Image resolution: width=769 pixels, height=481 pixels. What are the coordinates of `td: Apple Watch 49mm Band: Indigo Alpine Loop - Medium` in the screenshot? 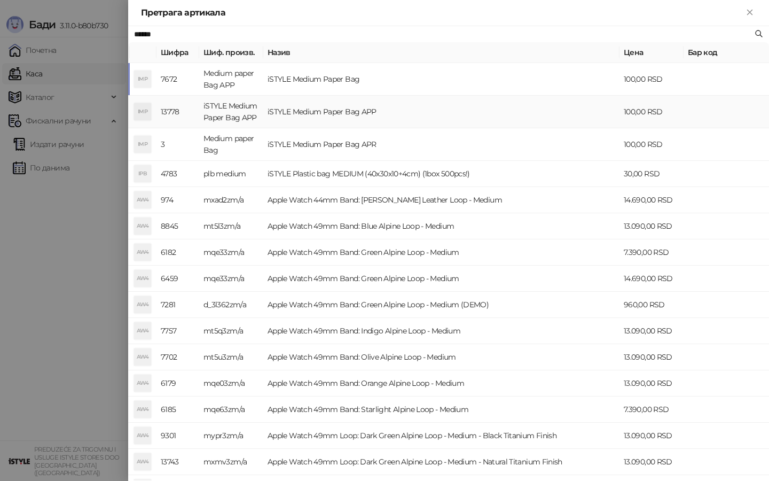 It's located at (441, 331).